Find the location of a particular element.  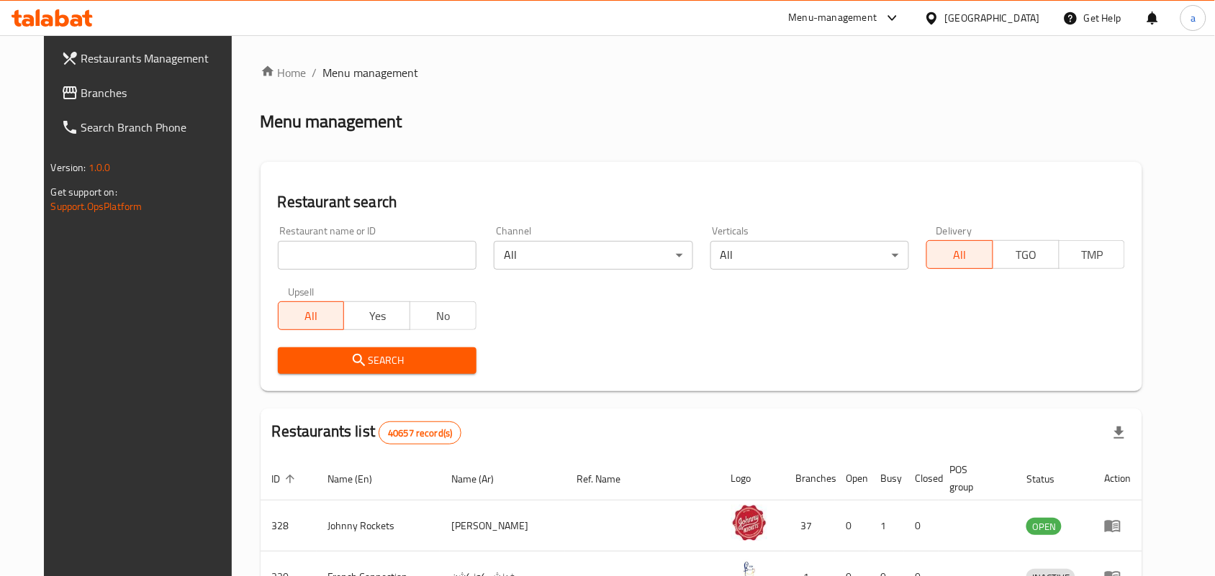

h2: Menu management is located at coordinates (331, 122).